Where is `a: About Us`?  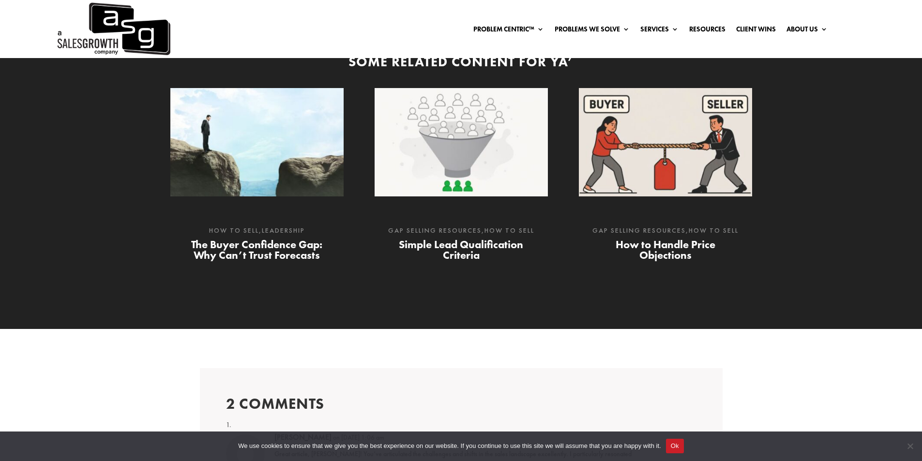
a: About Us is located at coordinates (807, 31).